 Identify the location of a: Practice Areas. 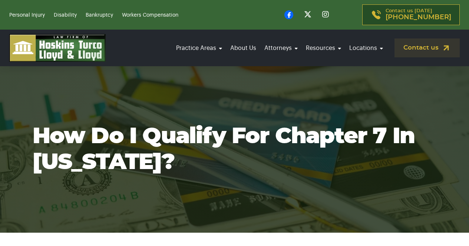
(199, 48).